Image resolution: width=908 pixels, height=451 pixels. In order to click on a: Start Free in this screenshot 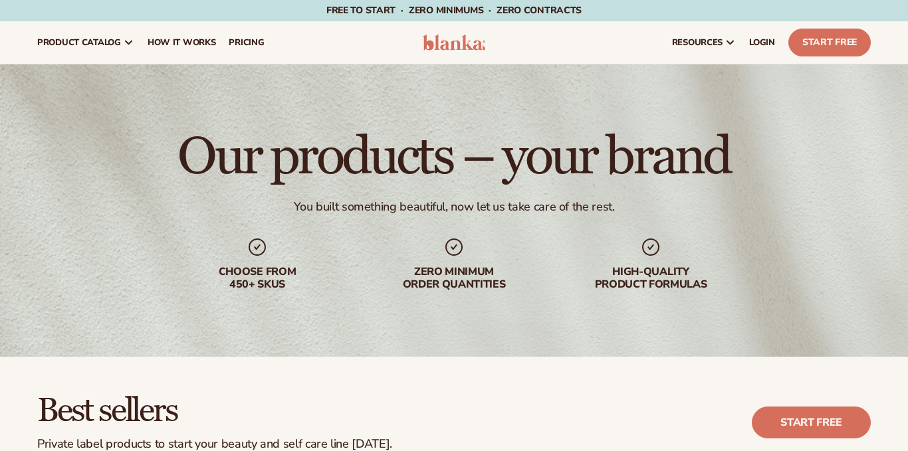, I will do `click(830, 43)`.